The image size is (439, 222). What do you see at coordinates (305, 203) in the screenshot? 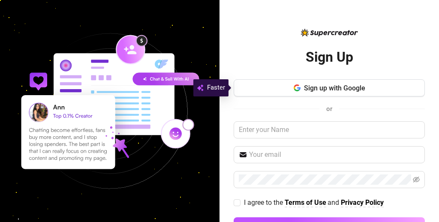
I see `a: Terms of Use` at bounding box center [305, 203].